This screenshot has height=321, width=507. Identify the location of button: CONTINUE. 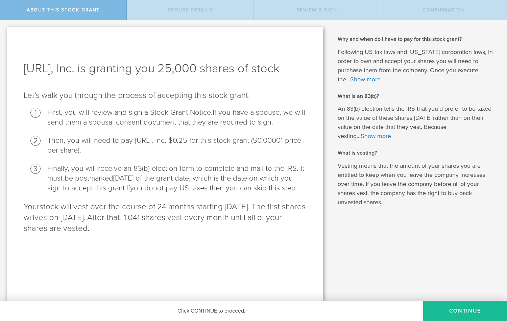
(465, 311).